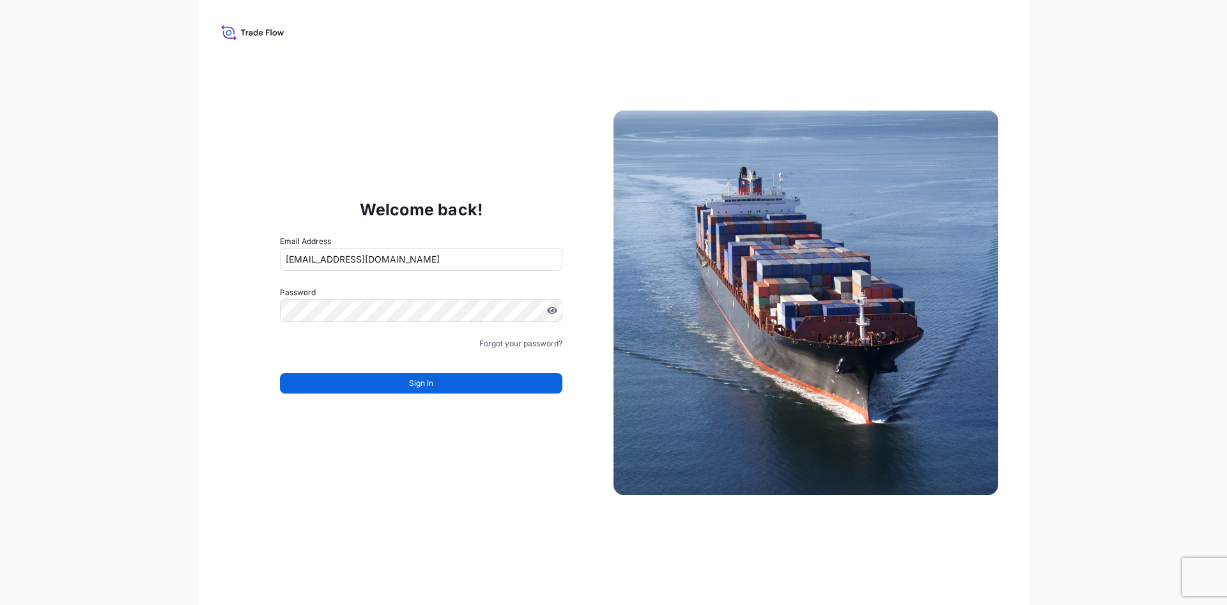 Image resolution: width=1227 pixels, height=605 pixels. What do you see at coordinates (421, 260) in the screenshot?
I see `input: example@gmail.com` at bounding box center [421, 260].